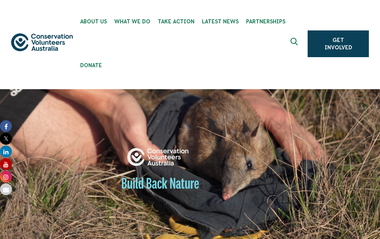 This screenshot has width=380, height=239. Describe the element at coordinates (220, 22) in the screenshot. I see `span: Latest News` at that location.